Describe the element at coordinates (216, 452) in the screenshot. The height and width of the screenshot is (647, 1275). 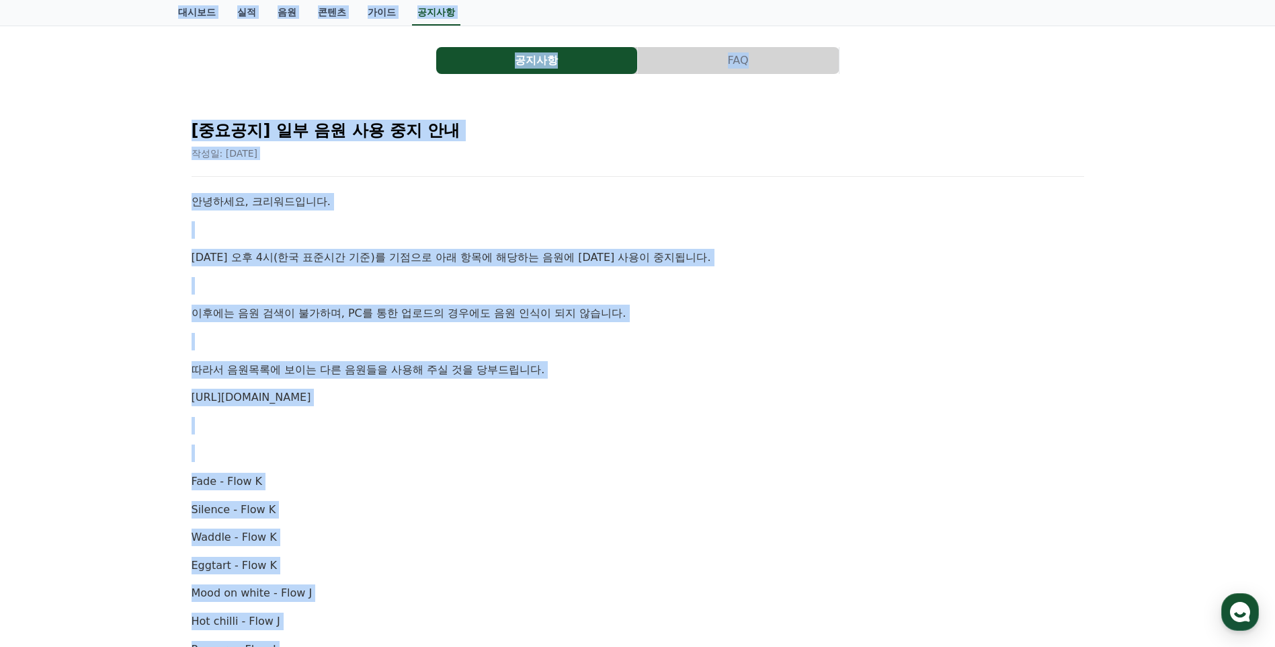
I see `span: 설정` at that location.